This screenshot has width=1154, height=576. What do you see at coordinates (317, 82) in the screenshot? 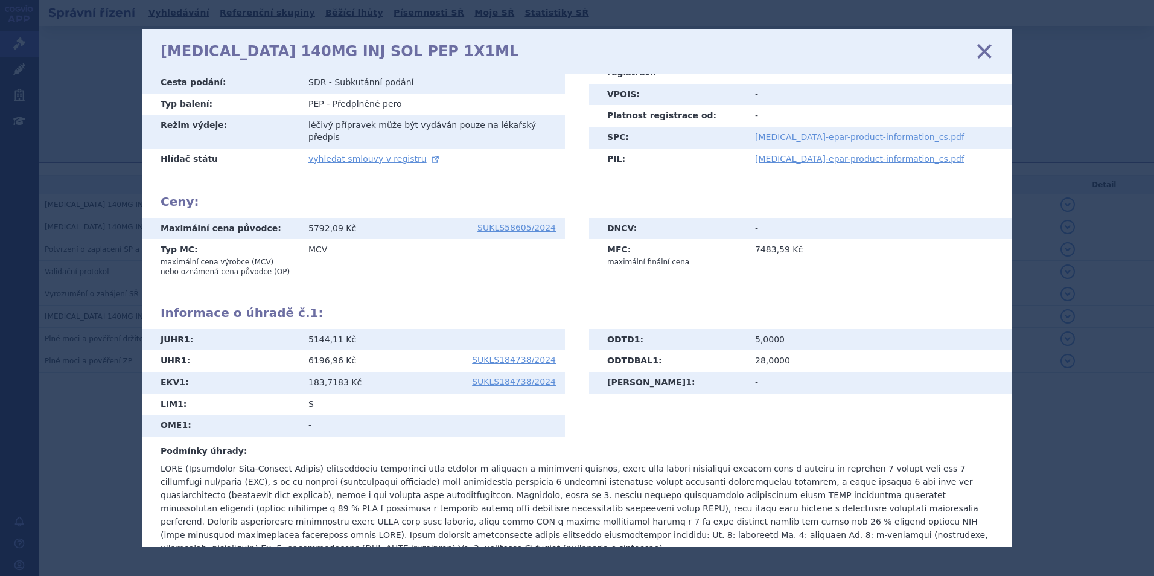
I see `span: SDR` at bounding box center [317, 82].